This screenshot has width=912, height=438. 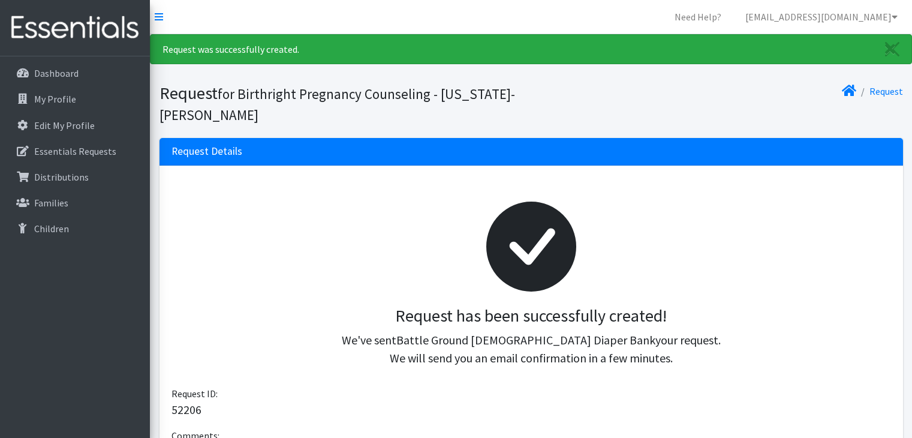 What do you see at coordinates (75, 125) in the screenshot?
I see `a: Edit My Profile` at bounding box center [75, 125].